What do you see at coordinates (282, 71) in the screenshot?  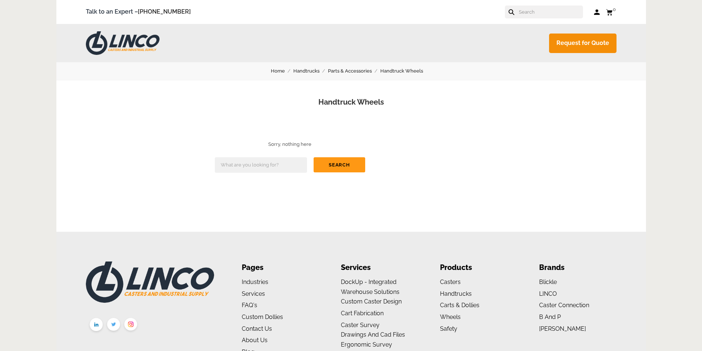 I see `a: Home` at bounding box center [282, 71].